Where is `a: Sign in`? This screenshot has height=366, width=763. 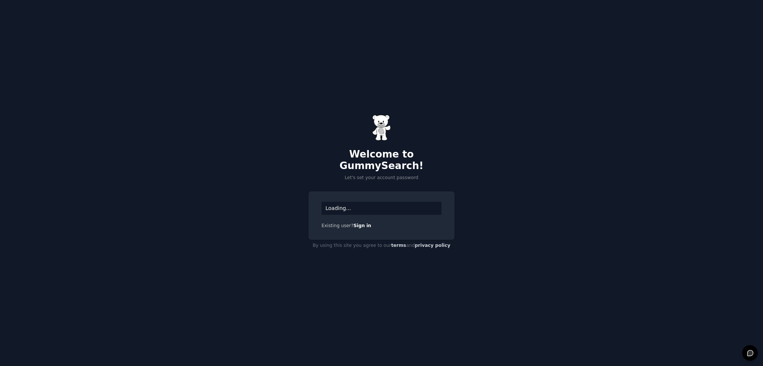
a: Sign in is located at coordinates (363, 226).